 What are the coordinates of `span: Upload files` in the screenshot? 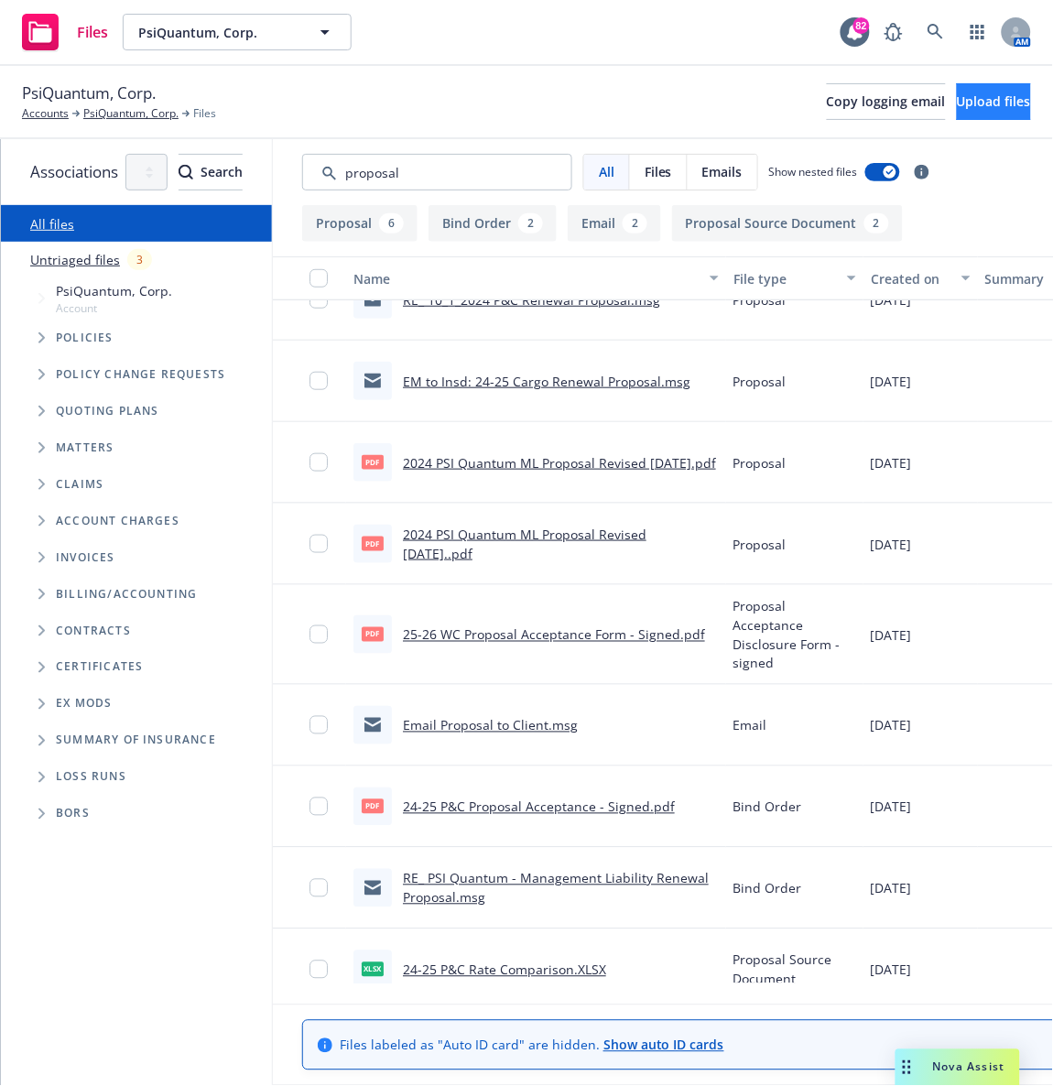 It's located at (993, 101).